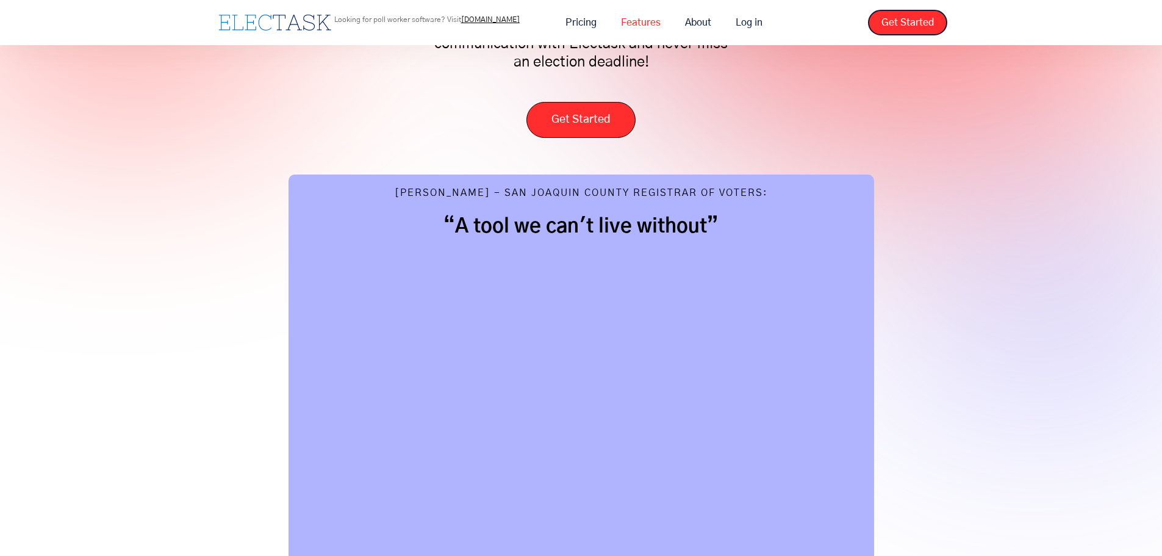 The height and width of the screenshot is (556, 1162). What do you see at coordinates (427, 20) in the screenshot?
I see `p: Looking for poll worker software? Visit` at bounding box center [427, 20].